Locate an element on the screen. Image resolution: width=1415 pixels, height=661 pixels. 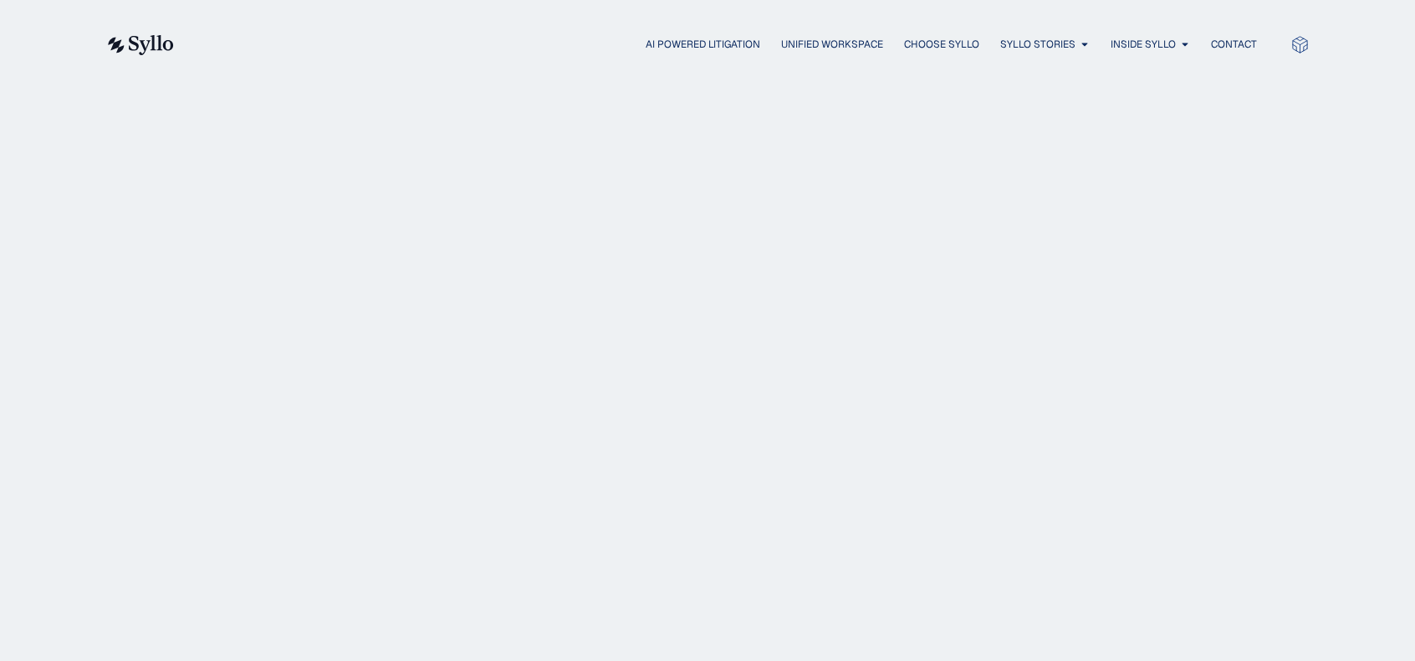
span: AI Powered Litigation is located at coordinates (702, 44).